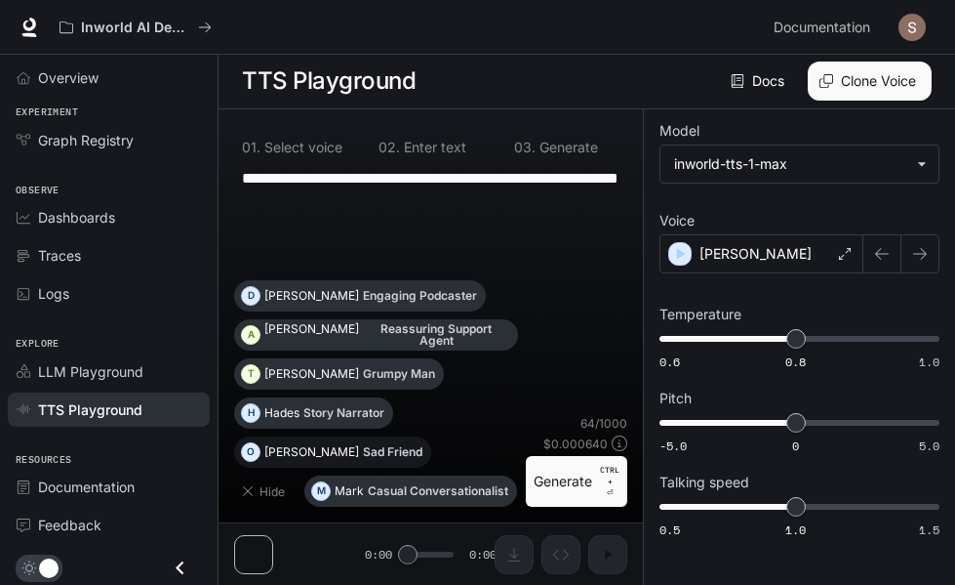  What do you see at coordinates (438, 491) in the screenshot?
I see `p: Casual Conversationalist` at bounding box center [438, 491].